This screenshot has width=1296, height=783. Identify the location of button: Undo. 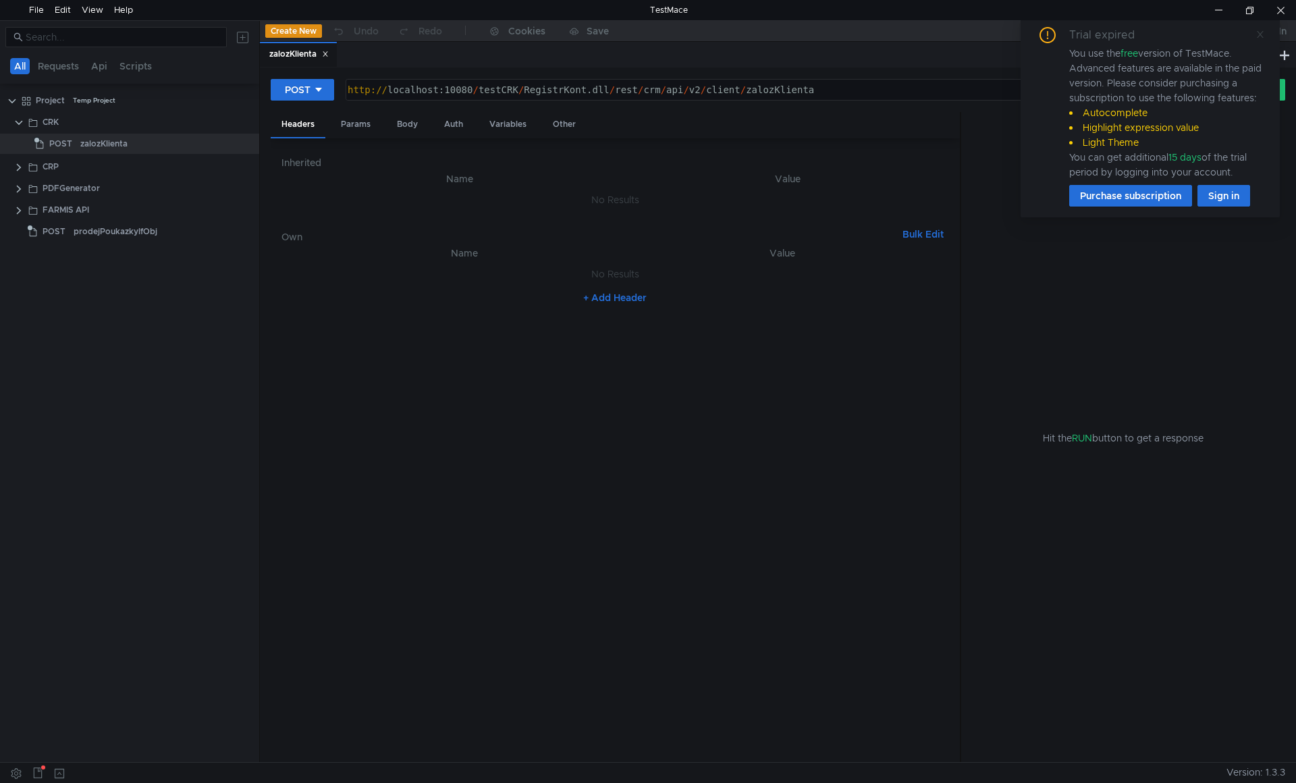
(355, 31).